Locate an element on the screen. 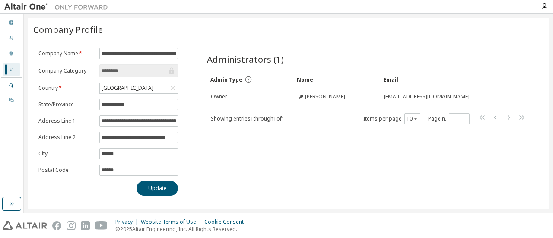 The image size is (553, 238). img: instagram.svg is located at coordinates (71, 225).